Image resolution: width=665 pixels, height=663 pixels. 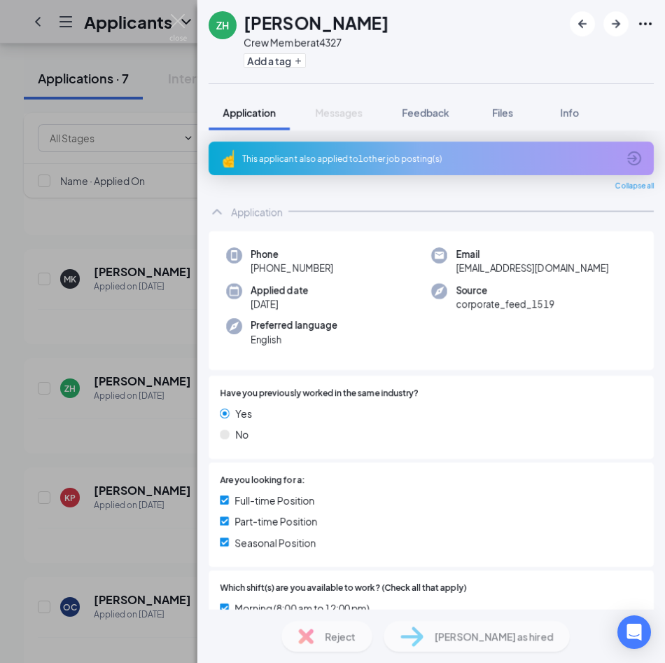 What do you see at coordinates (503, 113) in the screenshot?
I see `span: Files` at bounding box center [503, 113].